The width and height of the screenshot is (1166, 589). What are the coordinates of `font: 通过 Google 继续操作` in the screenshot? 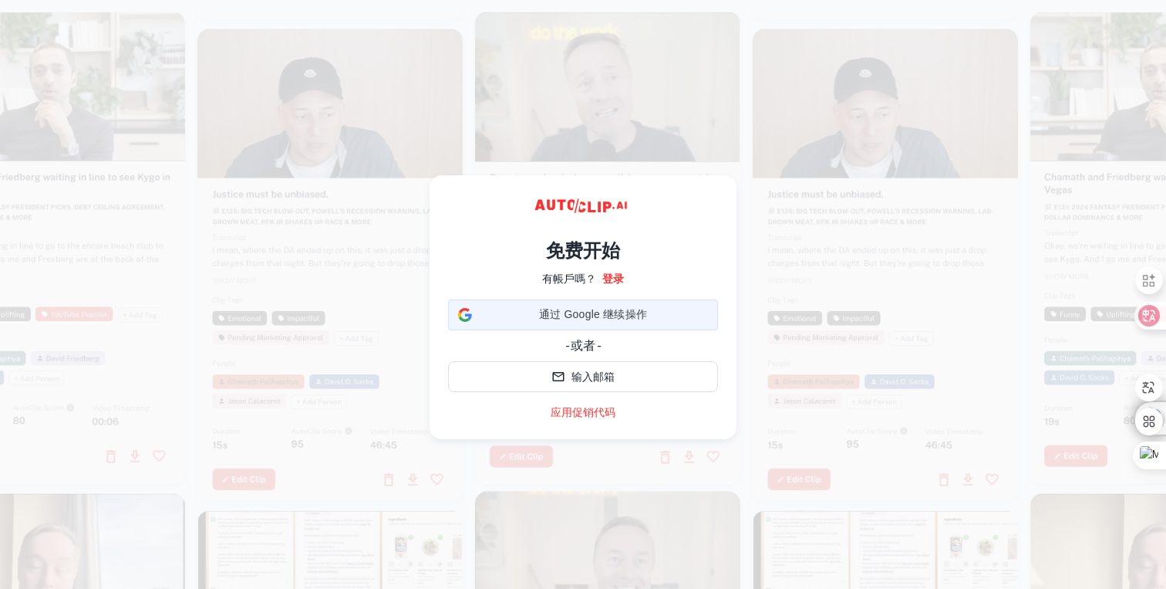 It's located at (593, 314).